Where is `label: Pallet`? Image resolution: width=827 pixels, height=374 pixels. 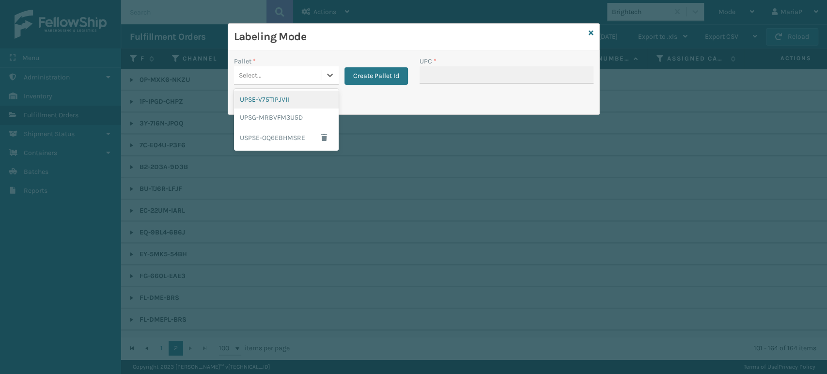
label: Pallet is located at coordinates (245, 61).